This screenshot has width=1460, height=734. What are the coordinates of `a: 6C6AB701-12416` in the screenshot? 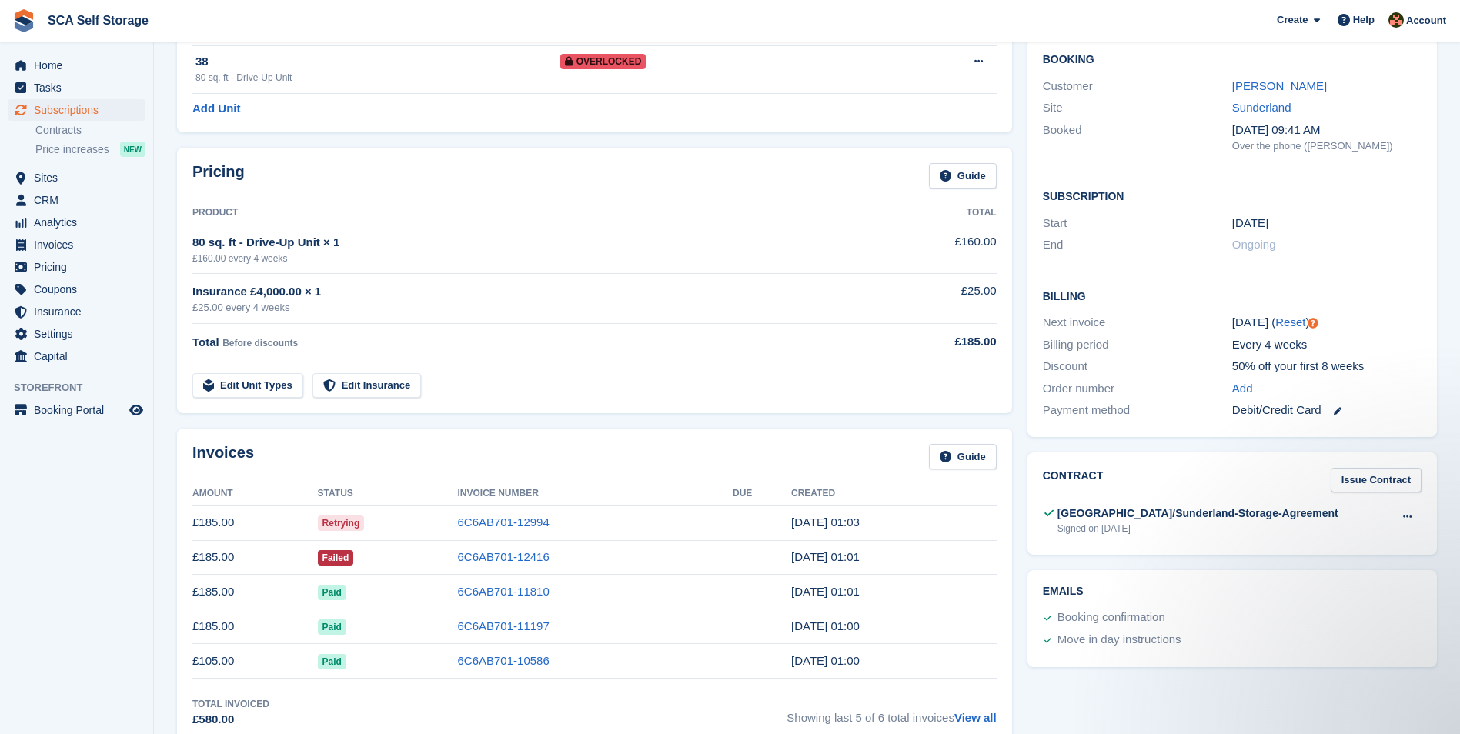 It's located at (503, 556).